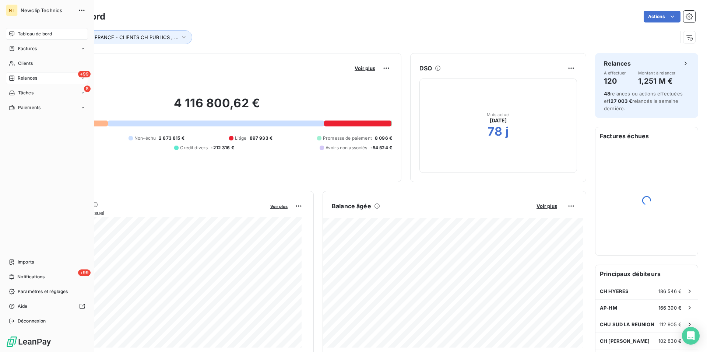 The width and height of the screenshot is (707, 352). Describe the element at coordinates (657, 73) in the screenshot. I see `span: Montant à relancer` at that location.